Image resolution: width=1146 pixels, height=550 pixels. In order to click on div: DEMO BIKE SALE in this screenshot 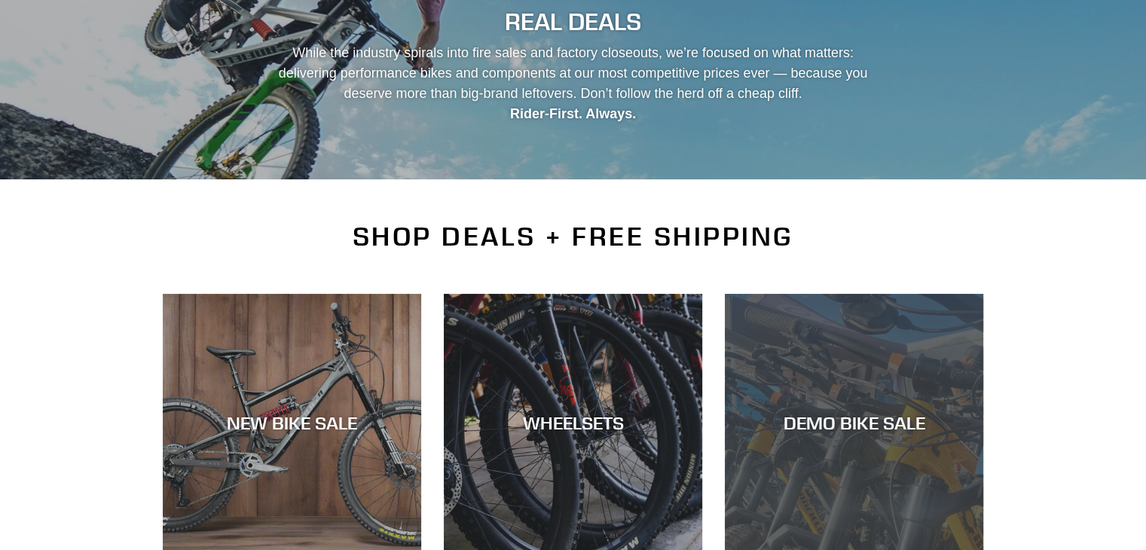, I will do `click(854, 423)`.